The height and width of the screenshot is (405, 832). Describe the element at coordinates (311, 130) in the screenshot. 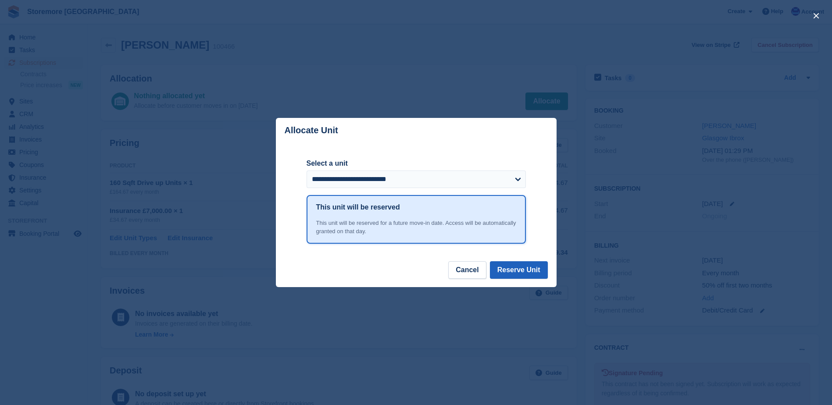

I see `p: Allocate Unit` at that location.